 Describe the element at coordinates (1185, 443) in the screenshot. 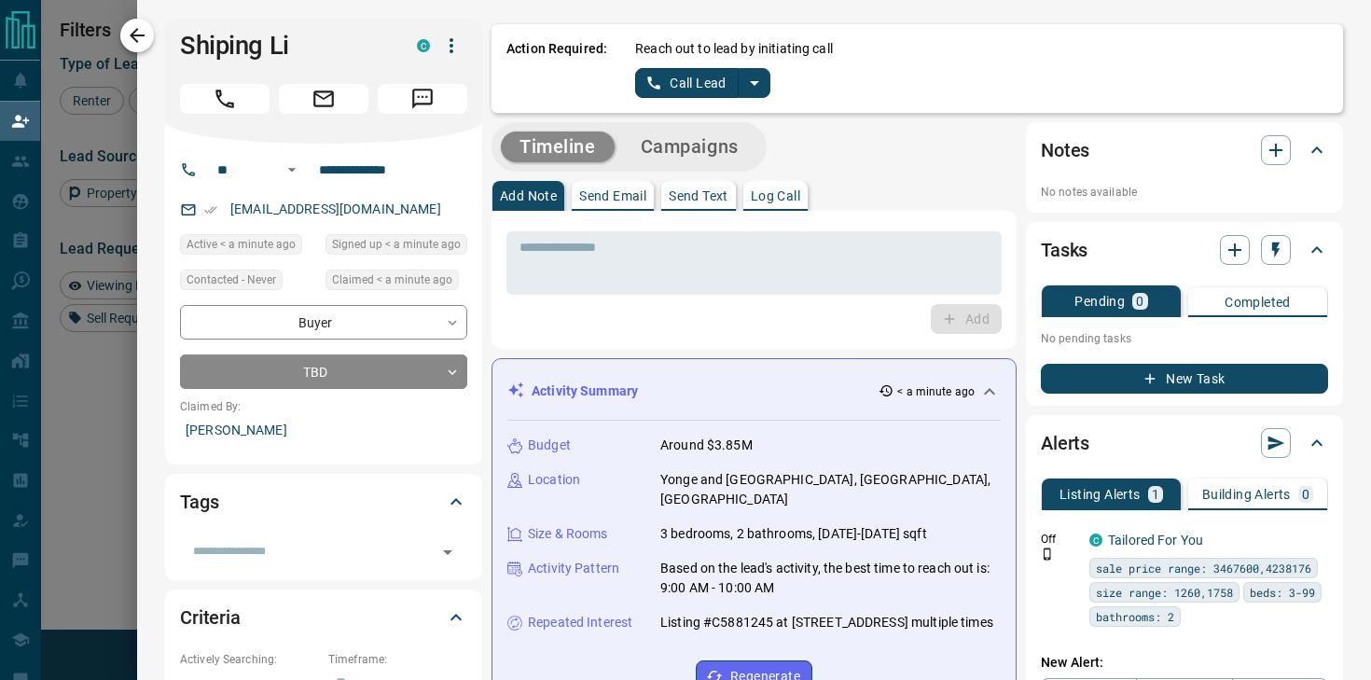

I see `div: Alerts` at that location.